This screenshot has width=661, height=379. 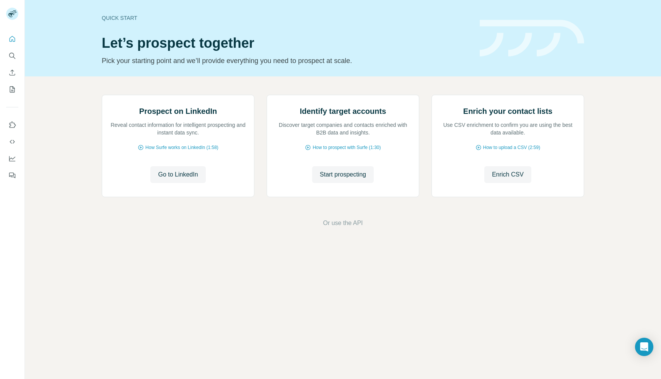 What do you see at coordinates (286, 43) in the screenshot?
I see `h1: Let’s prospect together` at bounding box center [286, 43].